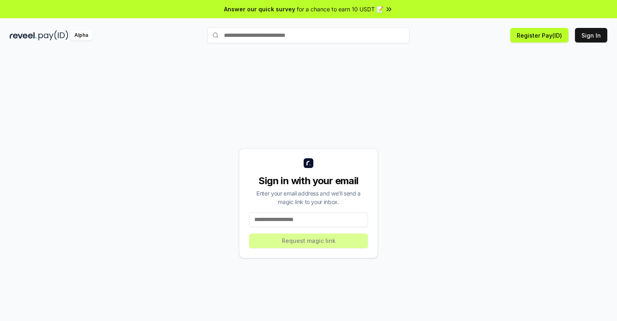 The width and height of the screenshot is (617, 321). What do you see at coordinates (540, 35) in the screenshot?
I see `button: Register Pay(ID)` at bounding box center [540, 35].